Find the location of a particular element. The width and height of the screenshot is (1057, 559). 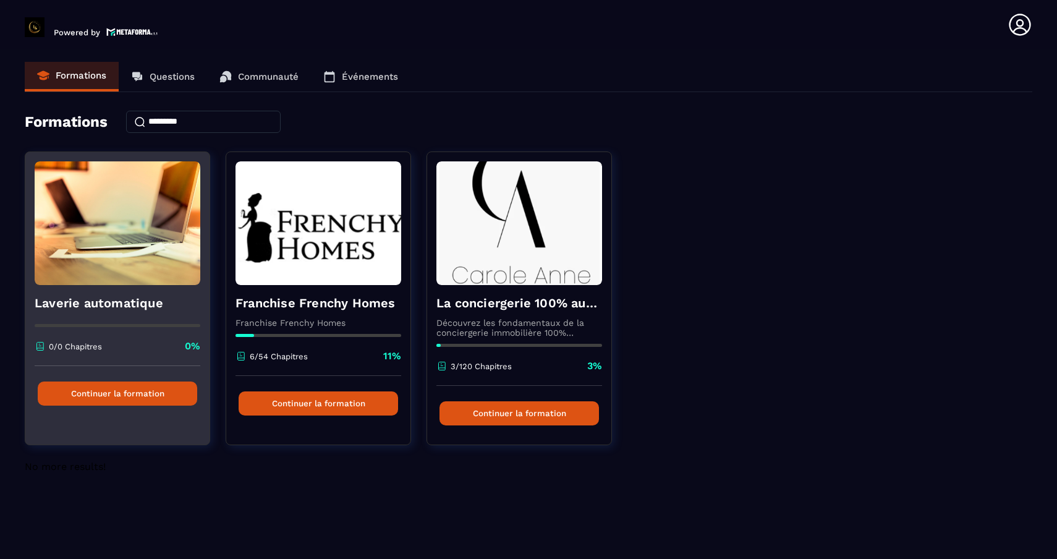

h4: La conciergerie 100% automatisée is located at coordinates (519, 303).